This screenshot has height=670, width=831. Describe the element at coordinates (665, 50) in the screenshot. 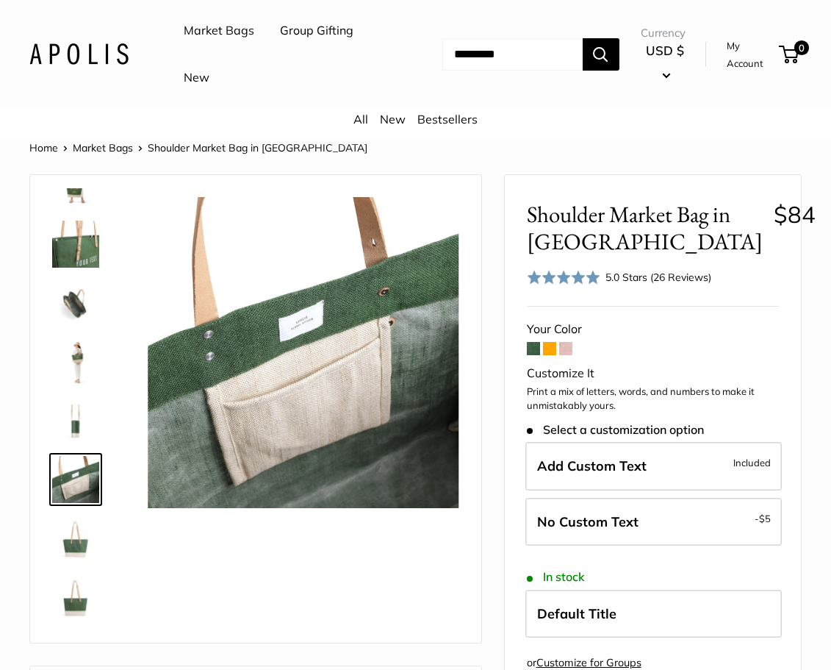

I see `span: USD $` at that location.